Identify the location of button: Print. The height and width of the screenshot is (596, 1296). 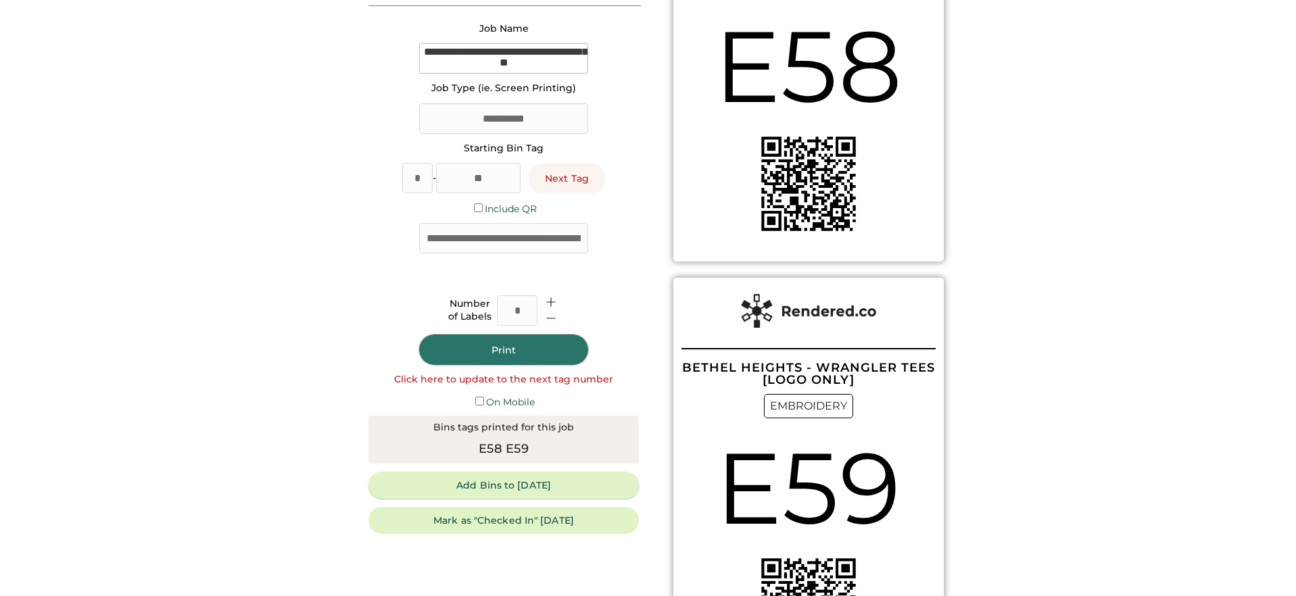
(504, 350).